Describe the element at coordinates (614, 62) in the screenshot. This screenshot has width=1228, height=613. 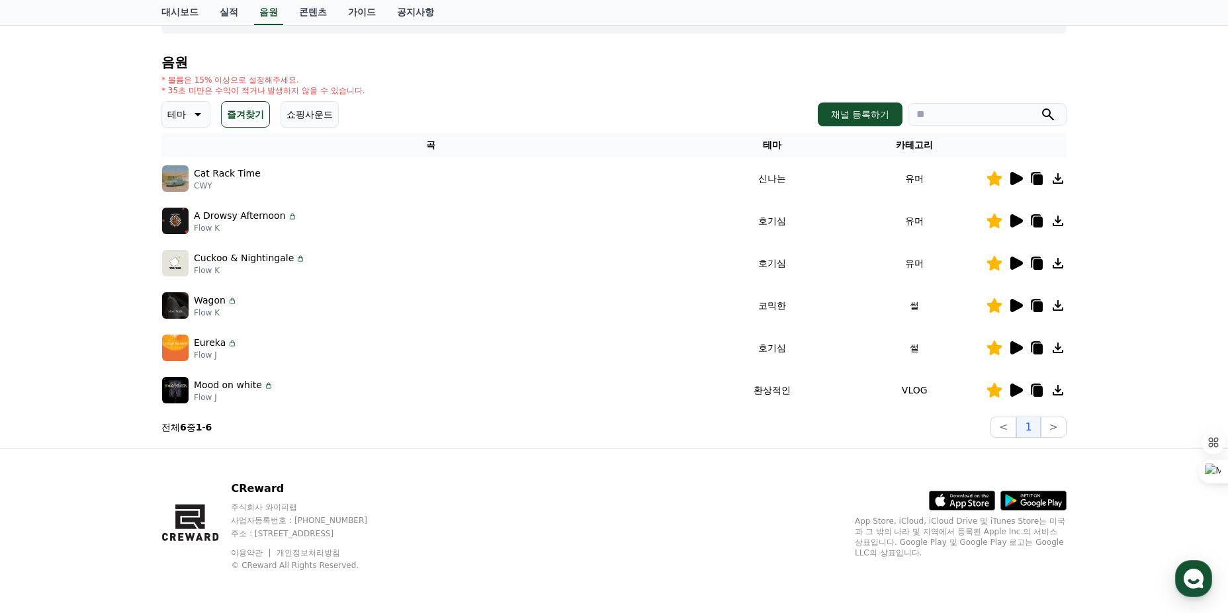
I see `h4: 음원` at that location.